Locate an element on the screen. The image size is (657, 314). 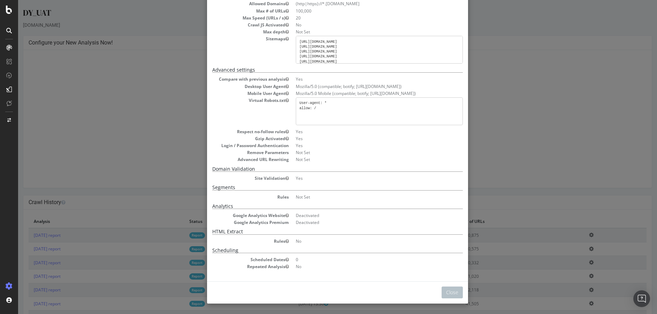
dt: Login / Password Authentication is located at coordinates (233, 146).